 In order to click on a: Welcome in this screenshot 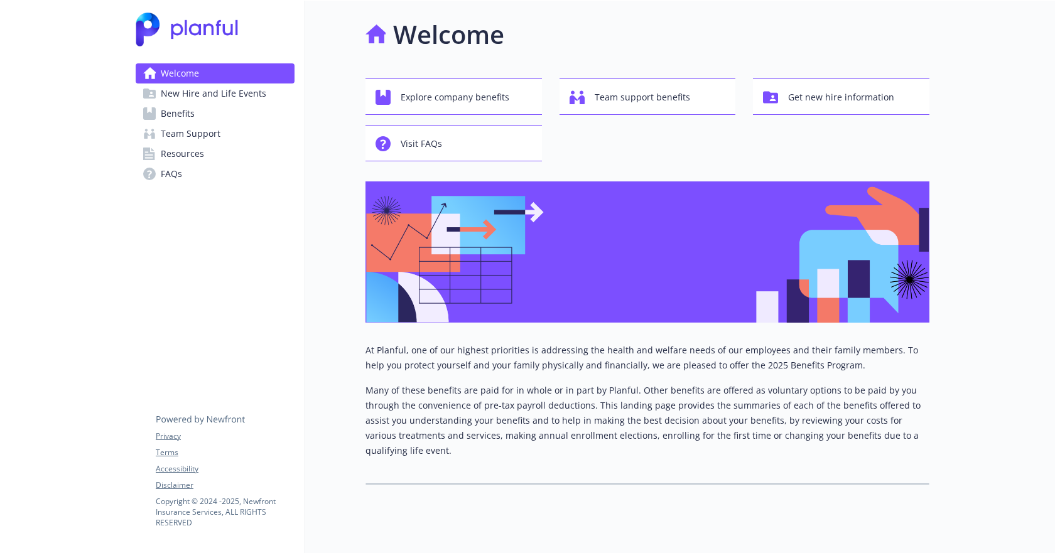, I will do `click(215, 73)`.